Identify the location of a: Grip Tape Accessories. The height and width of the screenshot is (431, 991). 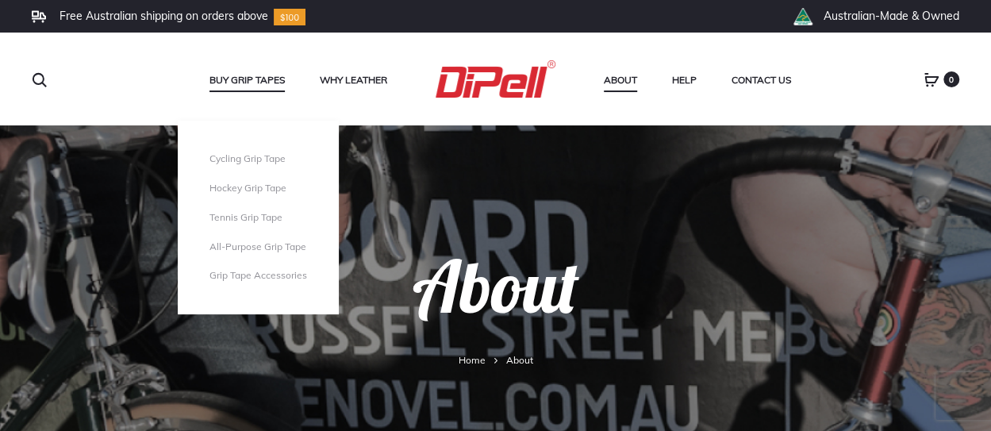
(258, 275).